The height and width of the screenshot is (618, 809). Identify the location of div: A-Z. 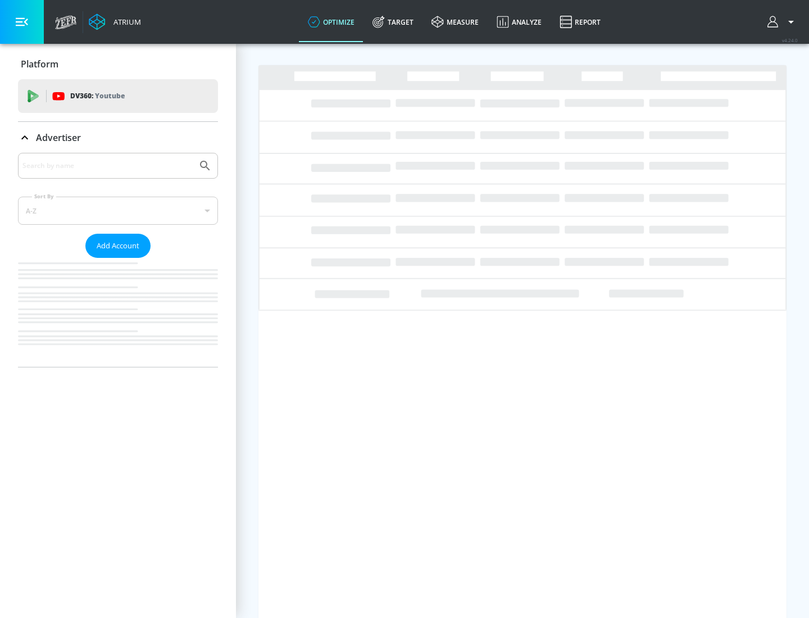
(118, 211).